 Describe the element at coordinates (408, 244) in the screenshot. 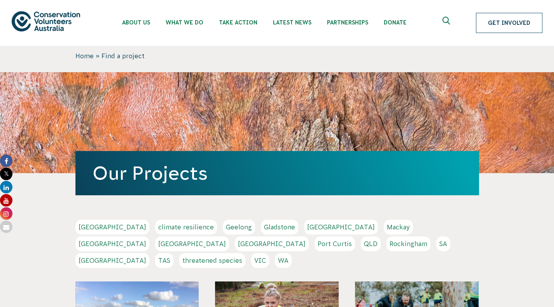

I see `a: Rockingham` at that location.